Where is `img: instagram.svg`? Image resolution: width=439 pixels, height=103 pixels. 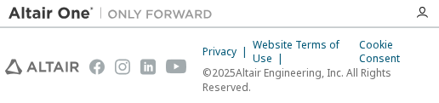 img: instagram.svg is located at coordinates (122, 66).